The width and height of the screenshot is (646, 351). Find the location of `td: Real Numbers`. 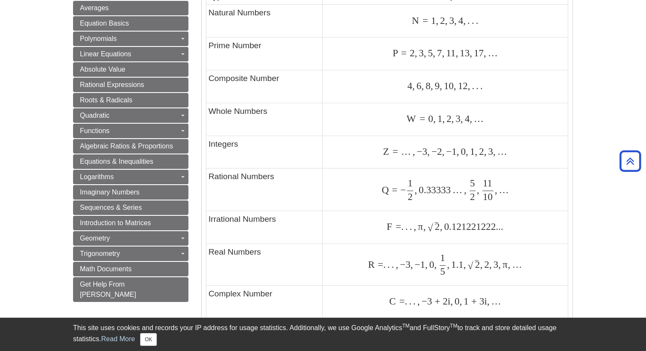

td: Real Numbers is located at coordinates (264, 265).